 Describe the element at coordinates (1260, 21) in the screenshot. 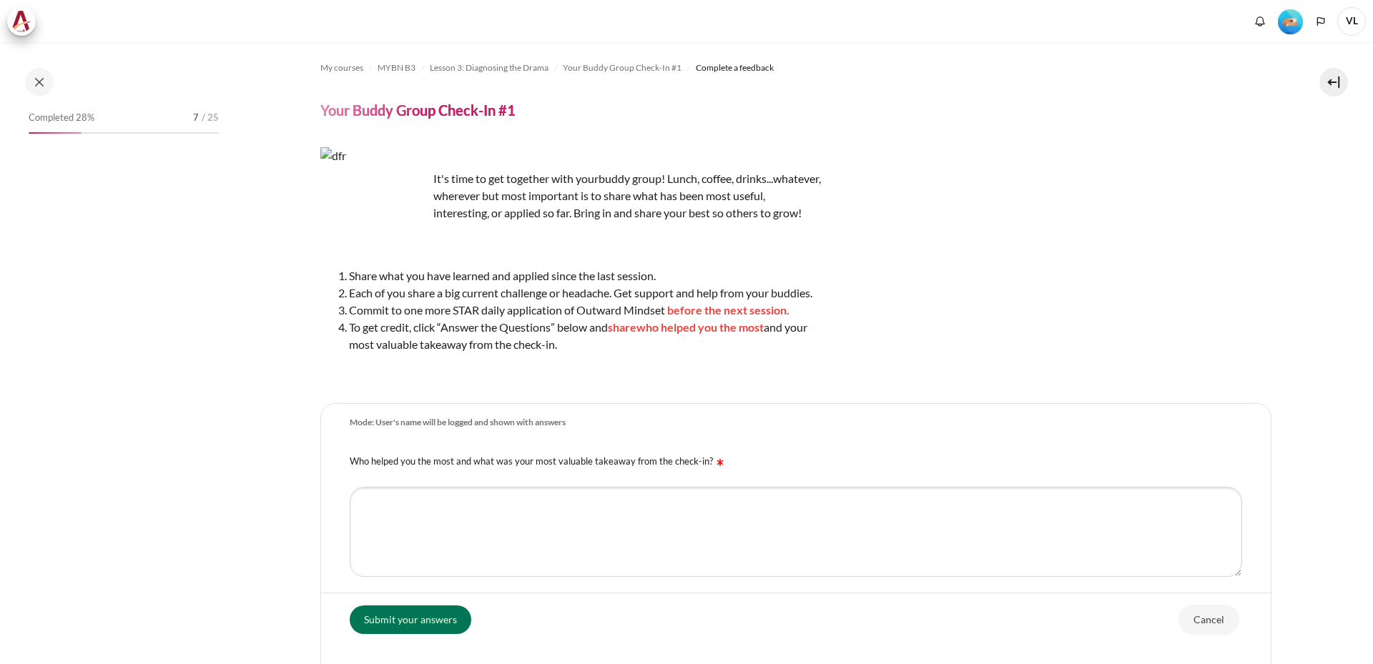

I see `div: Show notification window with no new notifications` at that location.